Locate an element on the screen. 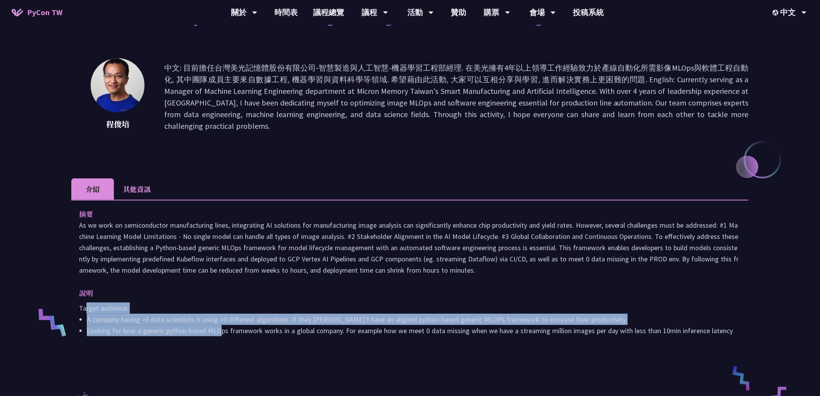 The width and height of the screenshot is (820, 396). img: Locale Icon is located at coordinates (777, 12).